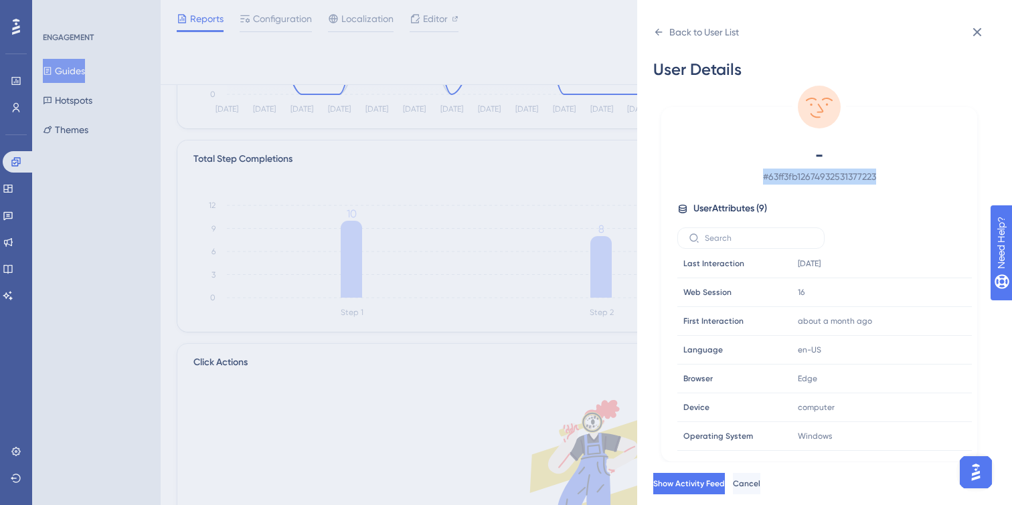  I want to click on span: Web Session, so click(707, 292).